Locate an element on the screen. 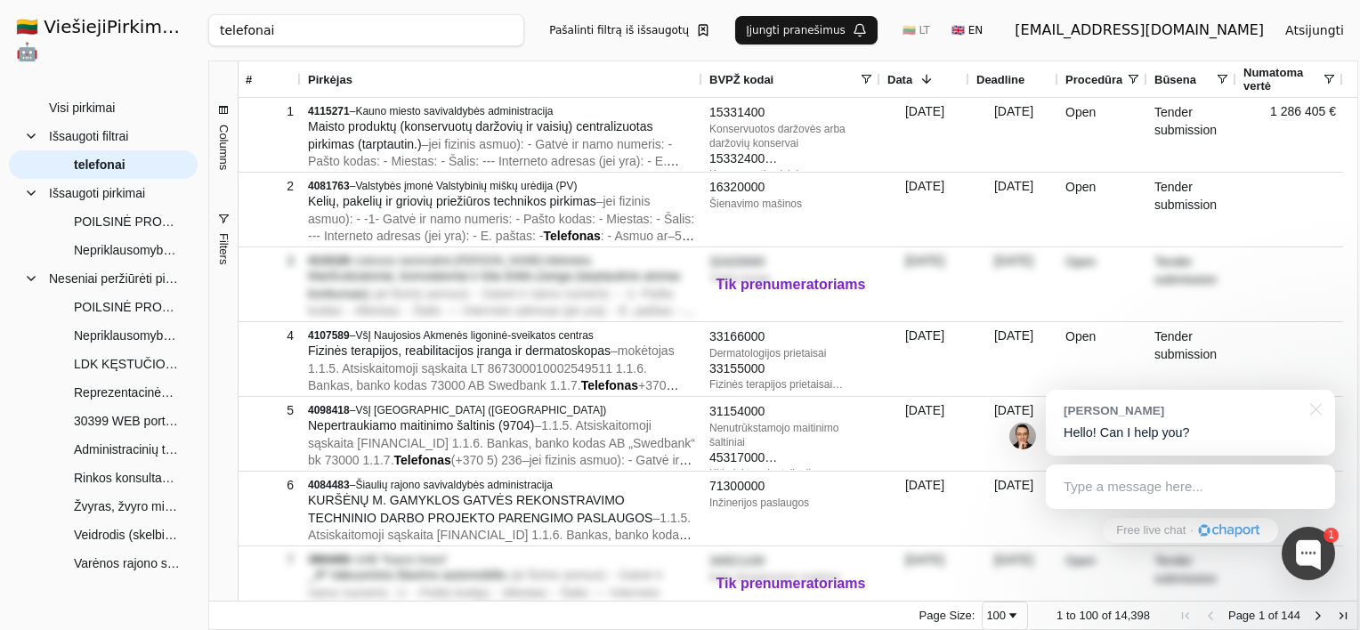  span: (+370 5) 236 is located at coordinates (487, 460).